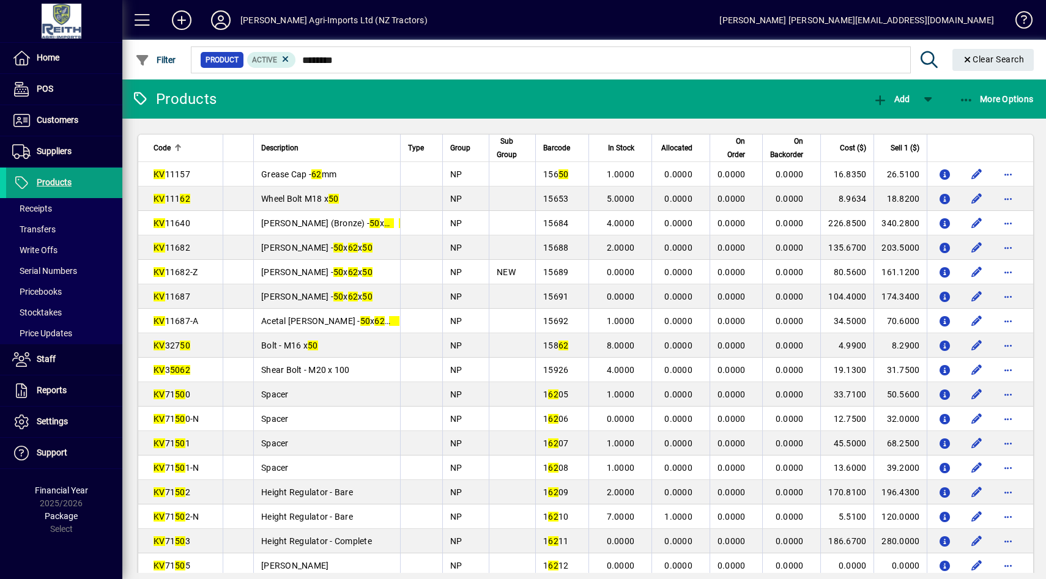 This screenshot has height=579, width=1046. I want to click on span: 5.0000, so click(621, 199).